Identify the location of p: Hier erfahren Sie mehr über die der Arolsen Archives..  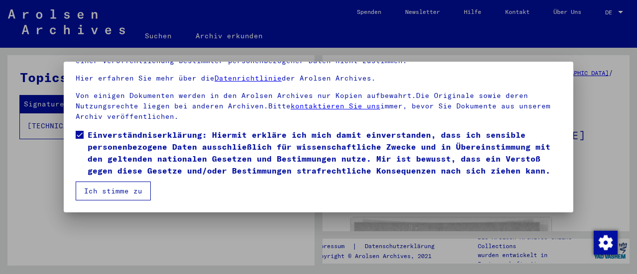
(319, 78).